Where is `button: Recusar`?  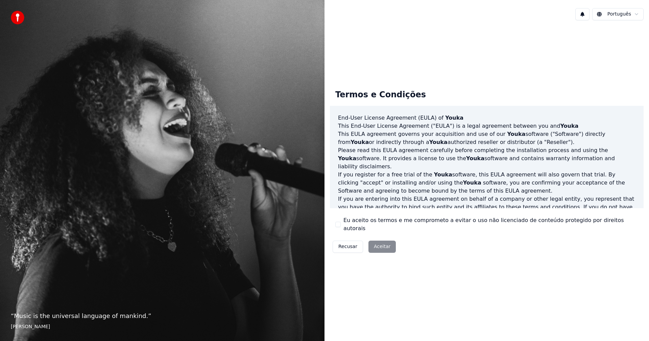 button: Recusar is located at coordinates (348, 247).